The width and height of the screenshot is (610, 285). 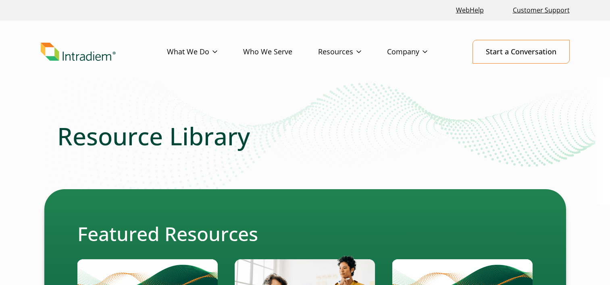 What do you see at coordinates (281, 52) in the screenshot?
I see `a: Who We Serve` at bounding box center [281, 52].